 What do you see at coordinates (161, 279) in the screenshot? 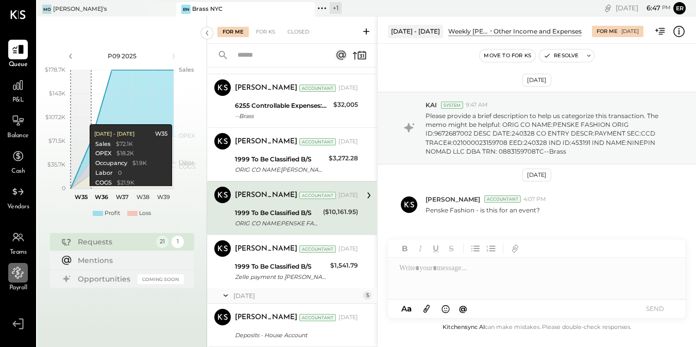
I see `div: Coming Soon` at bounding box center [161, 279].